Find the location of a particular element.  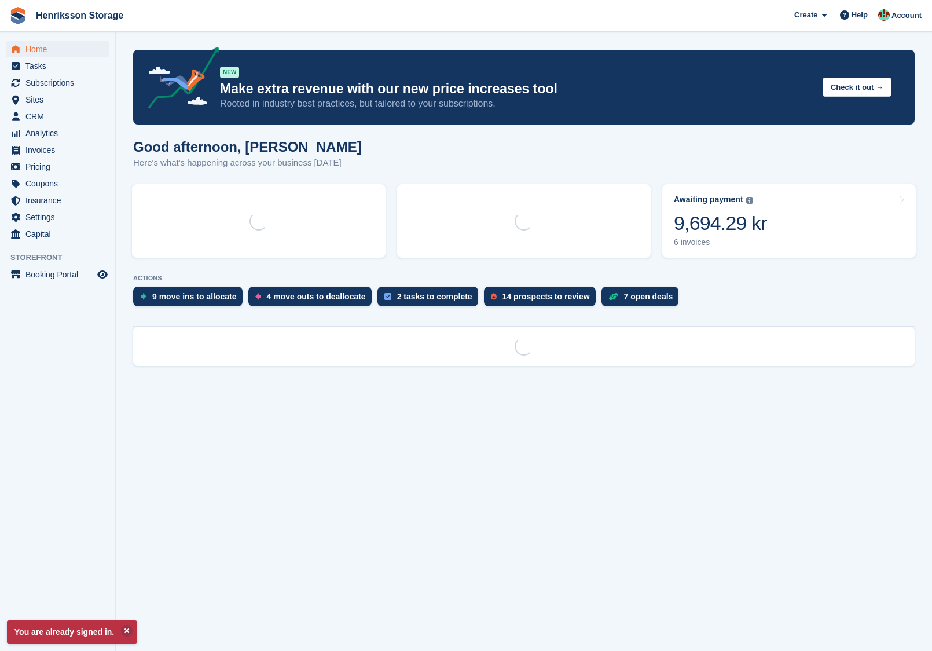

button: Check it out → is located at coordinates (857, 87).